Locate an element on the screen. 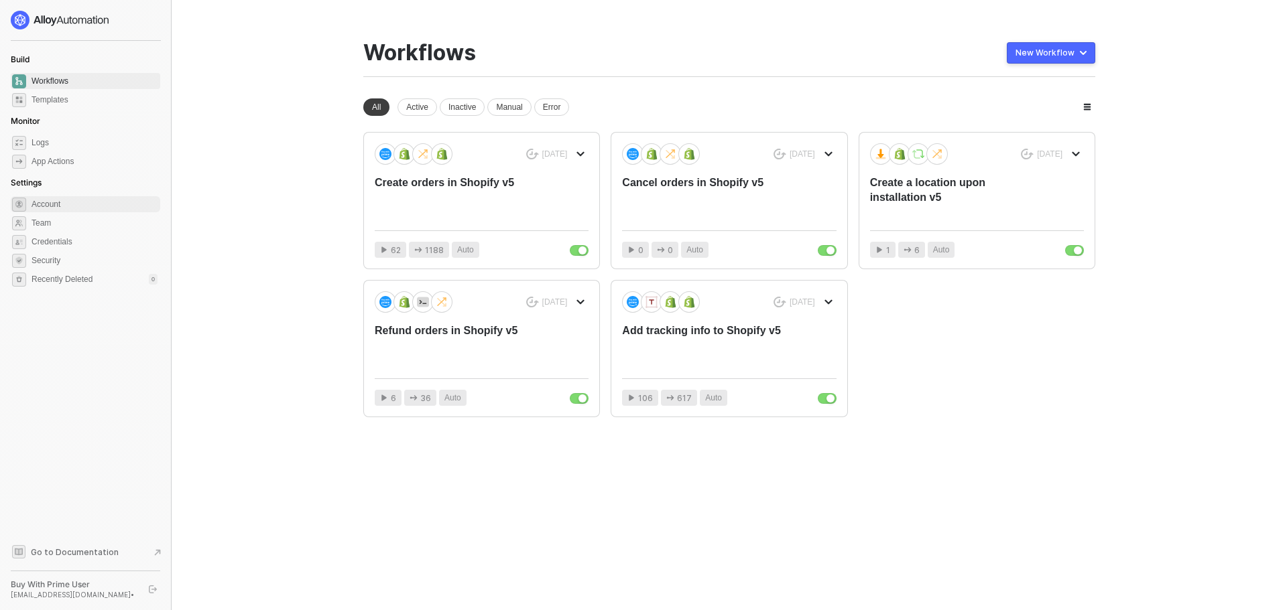 The image size is (1287, 610). div: 0 is located at coordinates (153, 279).